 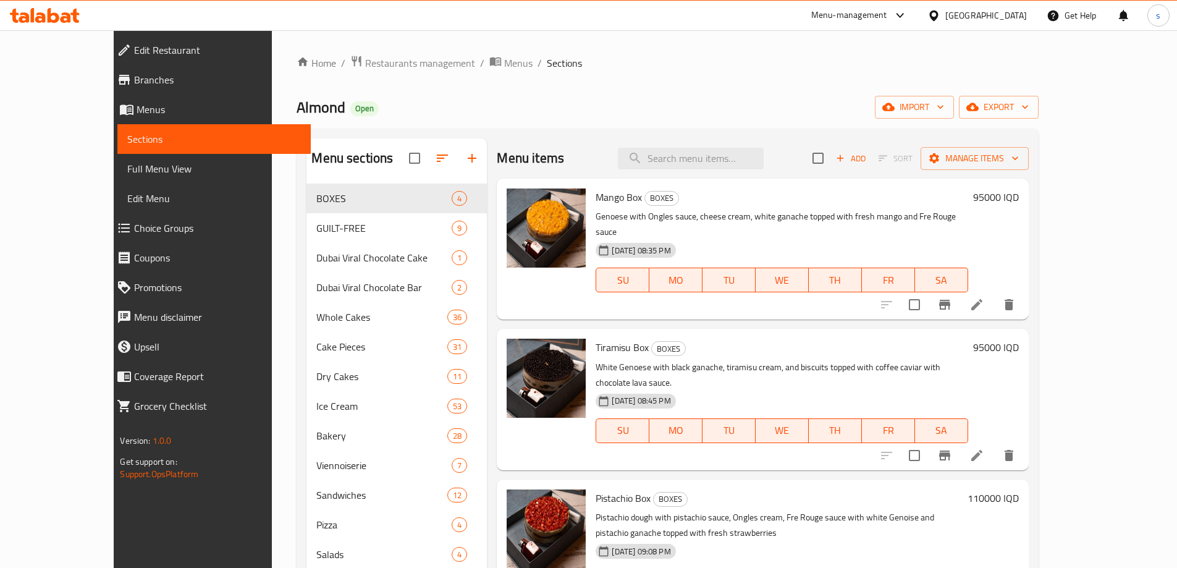 I want to click on button: Manage items, so click(x=974, y=158).